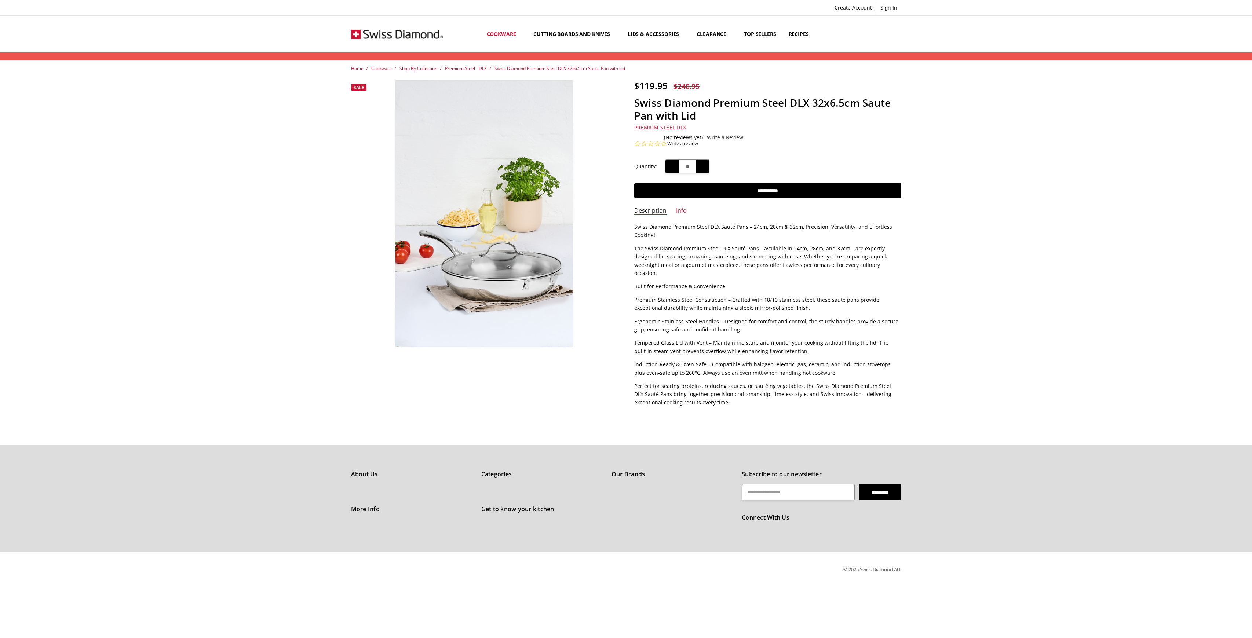  Describe the element at coordinates (768, 369) in the screenshot. I see `p: Induction-Ready & Oven-Safe – Compatible with halogen, electric, gas, ceramic, and induction stov...` at that location.